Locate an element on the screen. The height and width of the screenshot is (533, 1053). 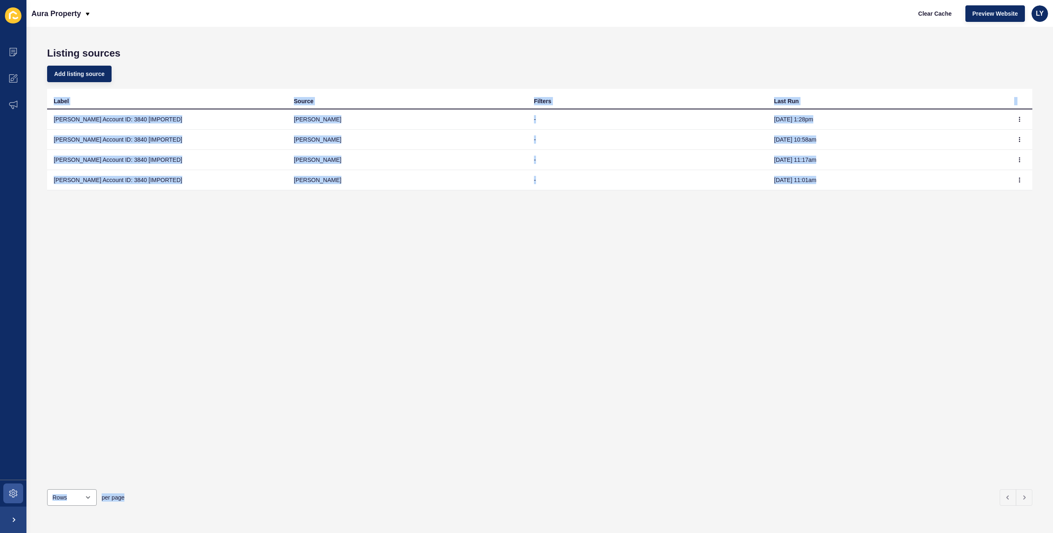
h1: Listing sources is located at coordinates (540, 53).